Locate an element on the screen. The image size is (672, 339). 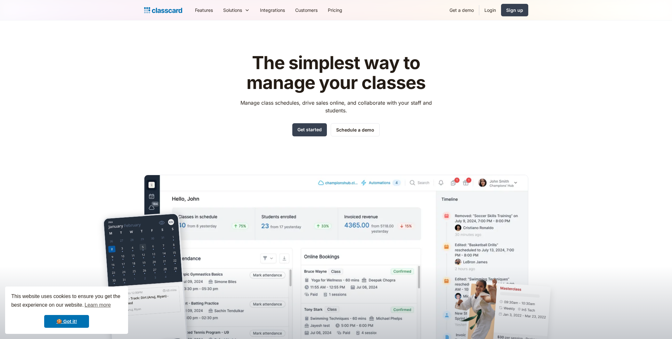
a: Pricing is located at coordinates (335, 10).